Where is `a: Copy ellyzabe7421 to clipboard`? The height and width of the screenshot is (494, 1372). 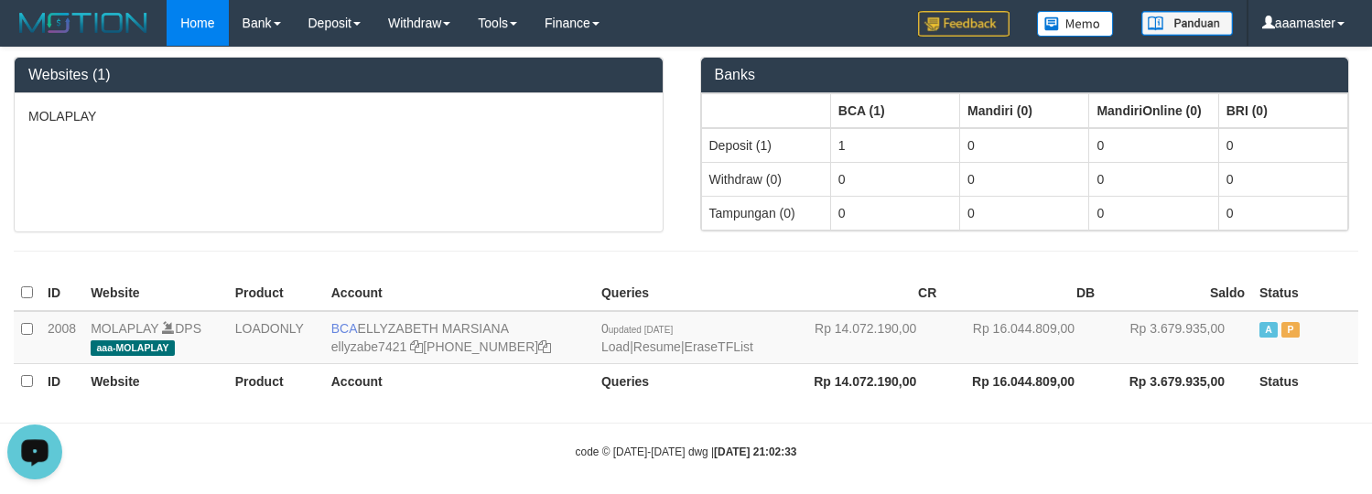 a: Copy ellyzabe7421 to clipboard is located at coordinates (416, 347).